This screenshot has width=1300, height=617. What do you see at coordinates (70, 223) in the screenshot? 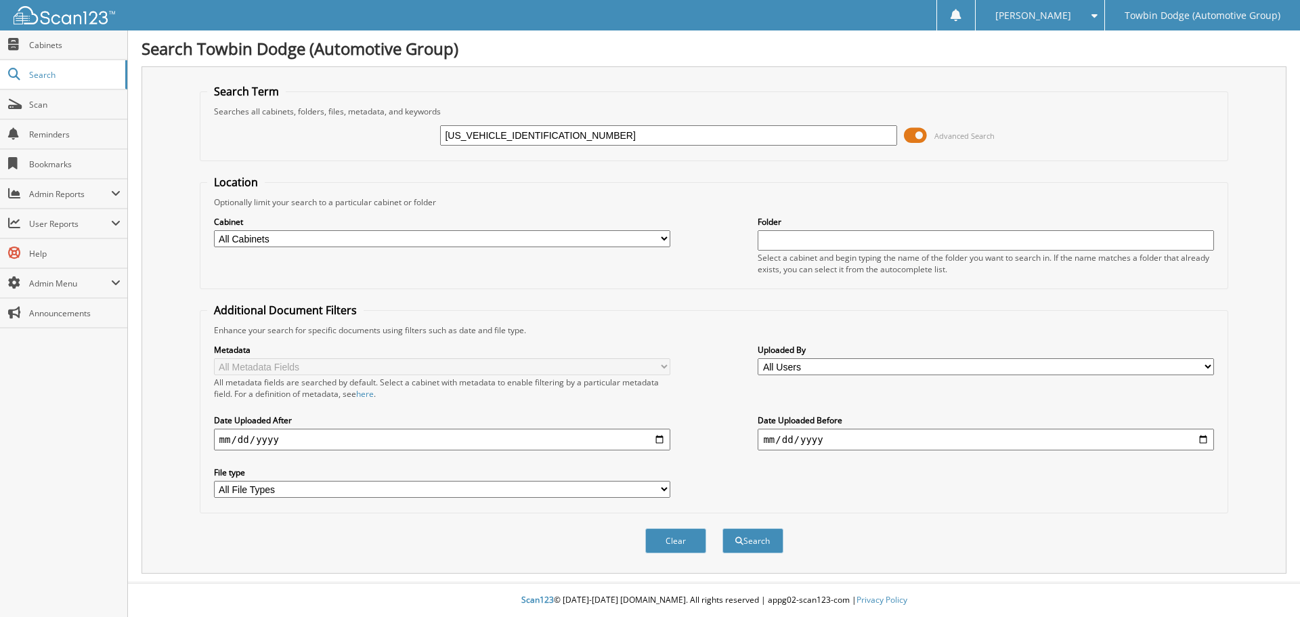
I see `span: User Reports` at bounding box center [70, 223].